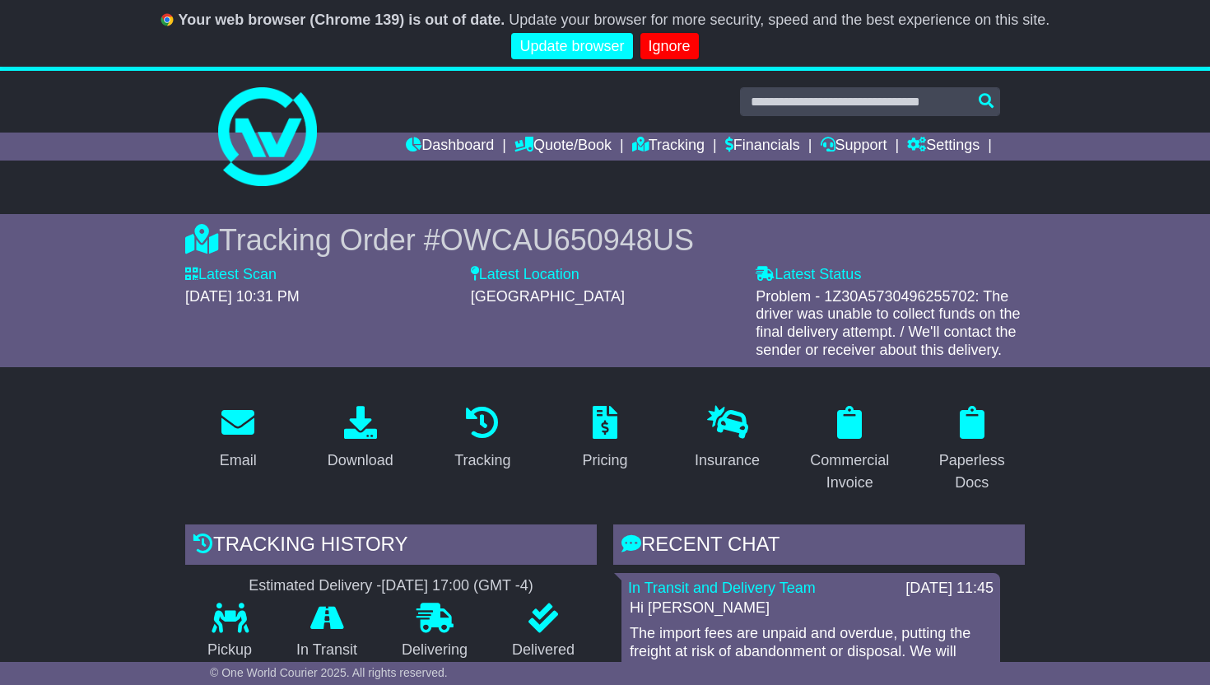  I want to click on span: OWCAU650948US, so click(567, 240).